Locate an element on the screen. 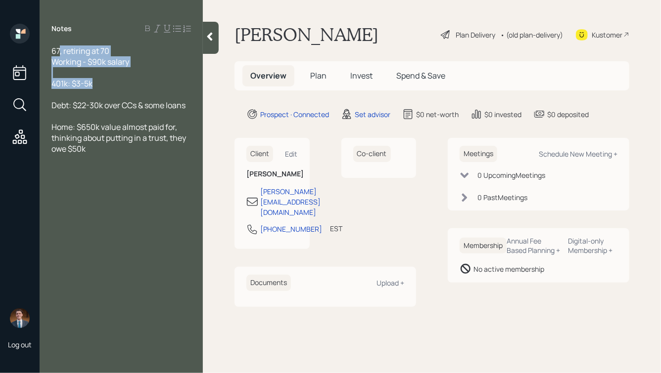 This screenshot has width=661, height=373. div: Upload + is located at coordinates (390, 283).